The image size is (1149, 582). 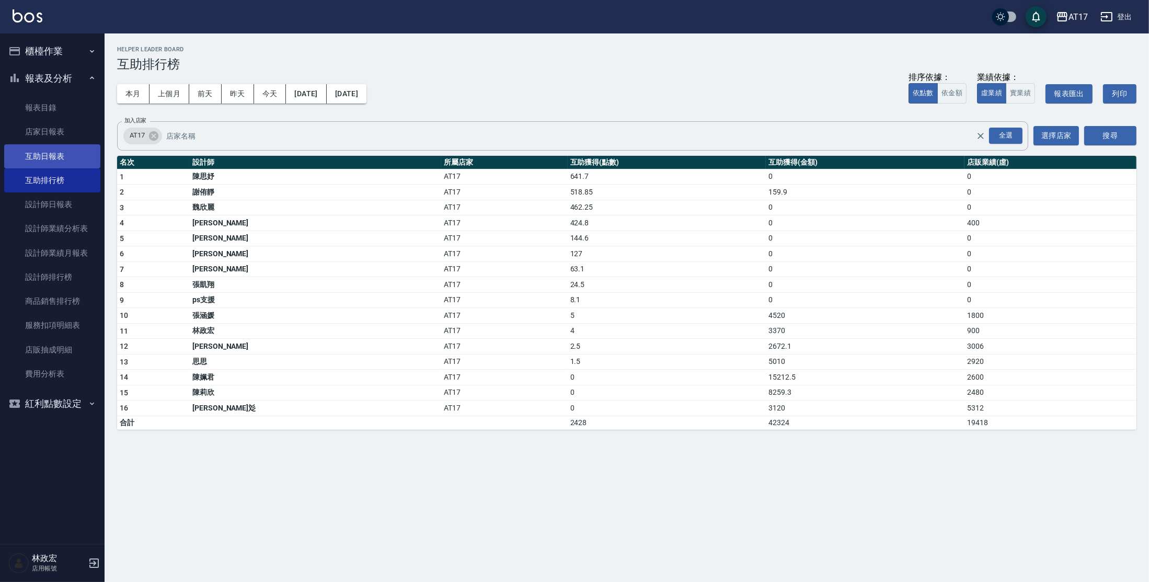 What do you see at coordinates (27, 16) in the screenshot?
I see `img: Logo` at bounding box center [27, 16].